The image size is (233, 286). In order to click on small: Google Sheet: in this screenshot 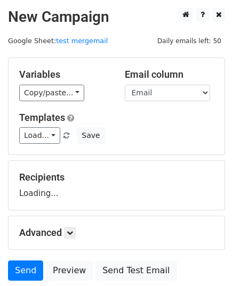, I will do `click(57, 40)`.